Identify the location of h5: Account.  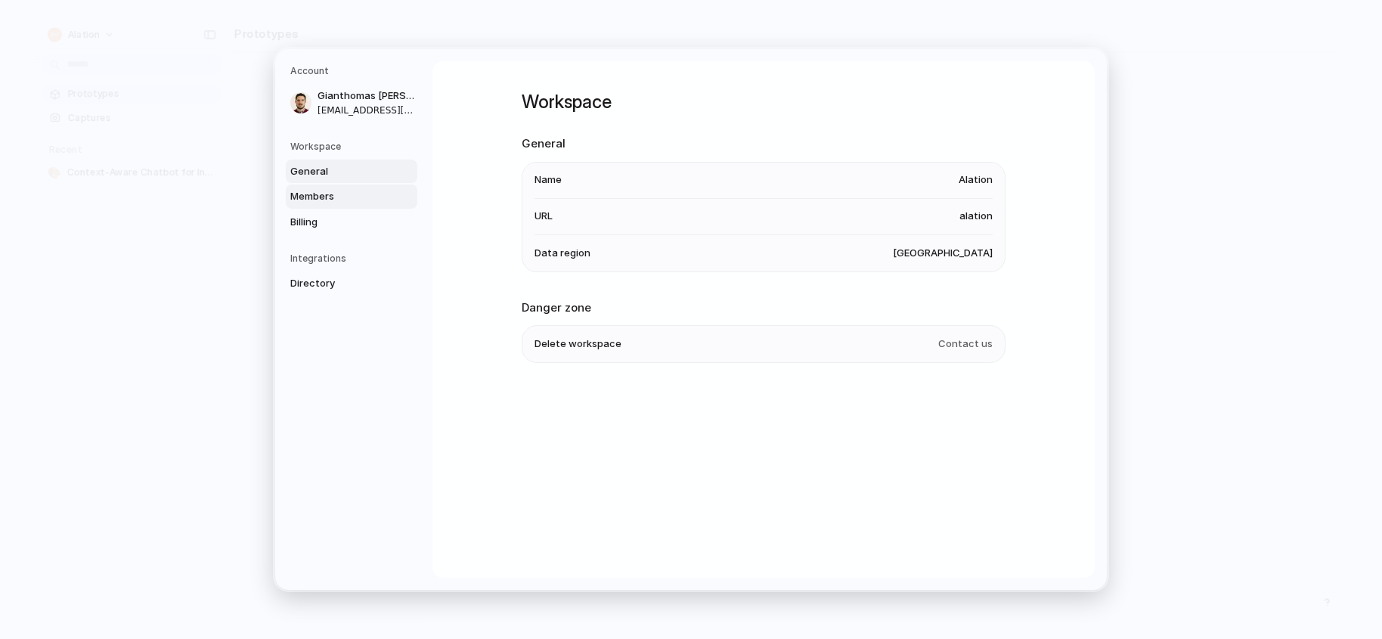
(354, 71).